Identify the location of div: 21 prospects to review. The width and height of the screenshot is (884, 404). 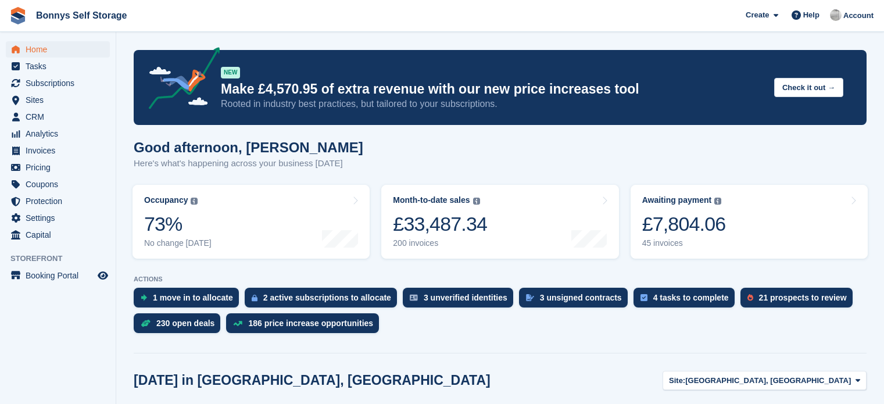
(803, 298).